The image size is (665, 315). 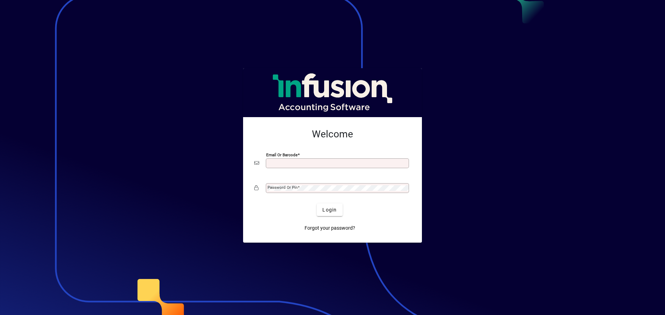 I want to click on mat-label: Email or Barcode, so click(x=282, y=155).